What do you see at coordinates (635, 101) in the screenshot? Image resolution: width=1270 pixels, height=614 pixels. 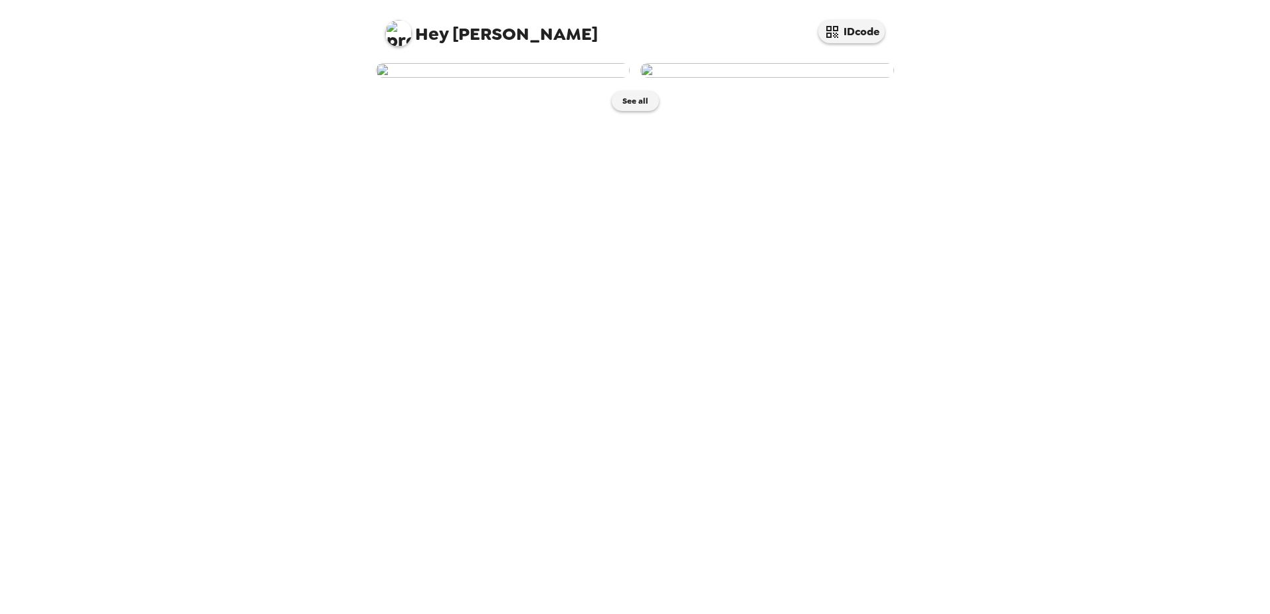 I see `button: See all` at bounding box center [635, 101].